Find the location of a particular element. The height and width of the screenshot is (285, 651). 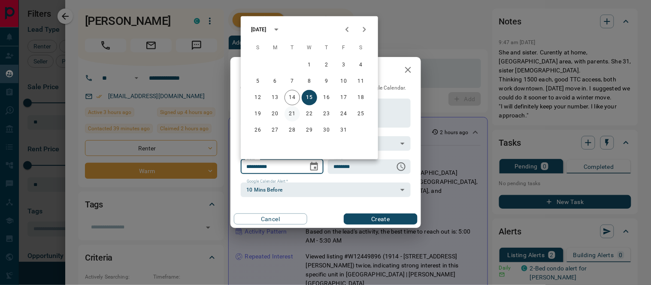

button: 8 is located at coordinates (309, 82).